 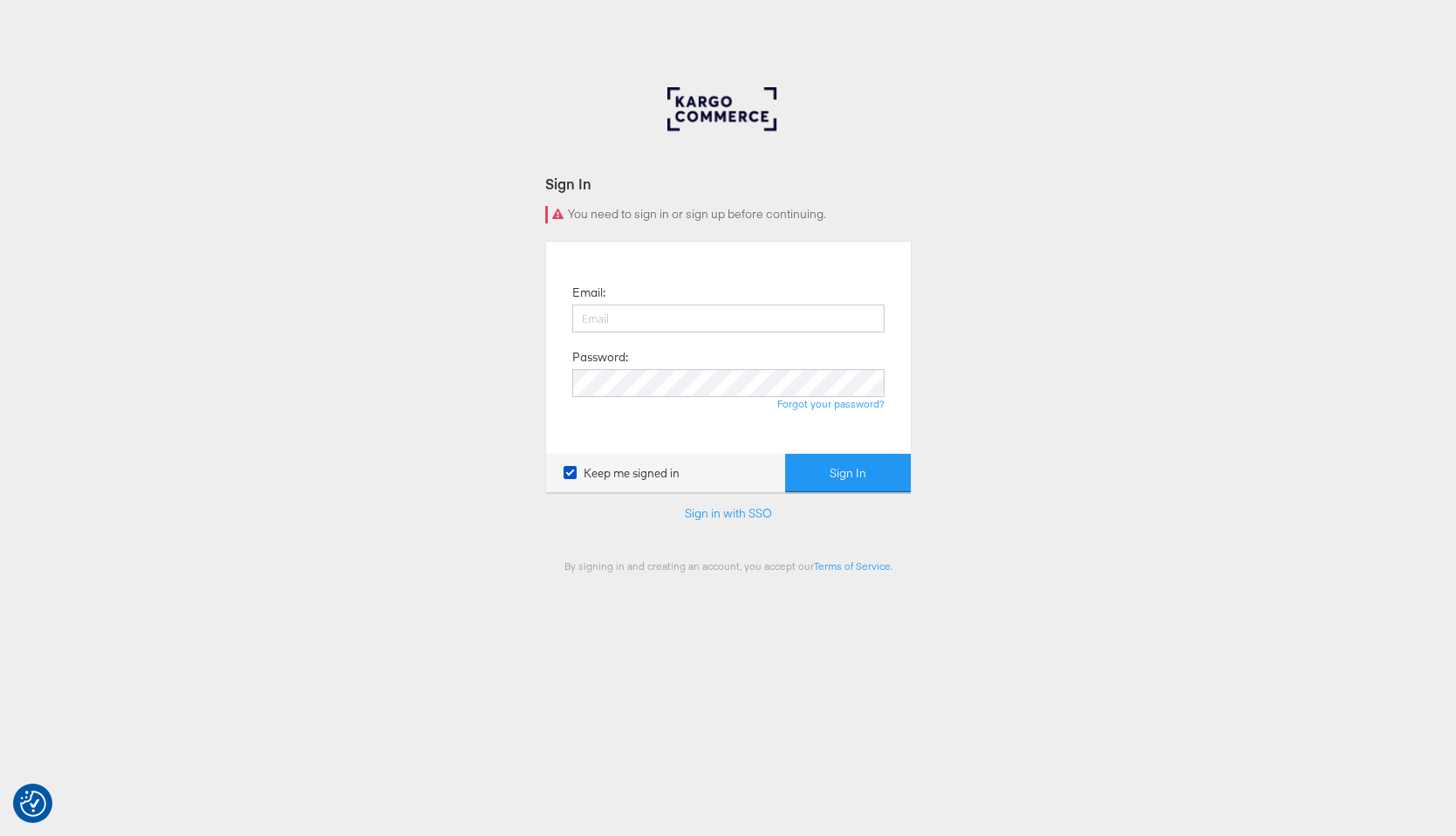 What do you see at coordinates (729, 566) in the screenshot?
I see `div: By signing in and creating an account, you accept our .` at bounding box center [729, 566].